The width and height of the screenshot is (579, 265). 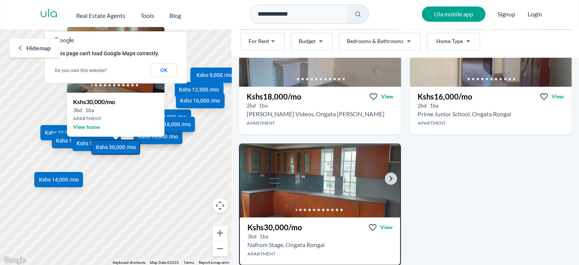 I want to click on a: Kshs 30,000 /mo, so click(x=116, y=147).